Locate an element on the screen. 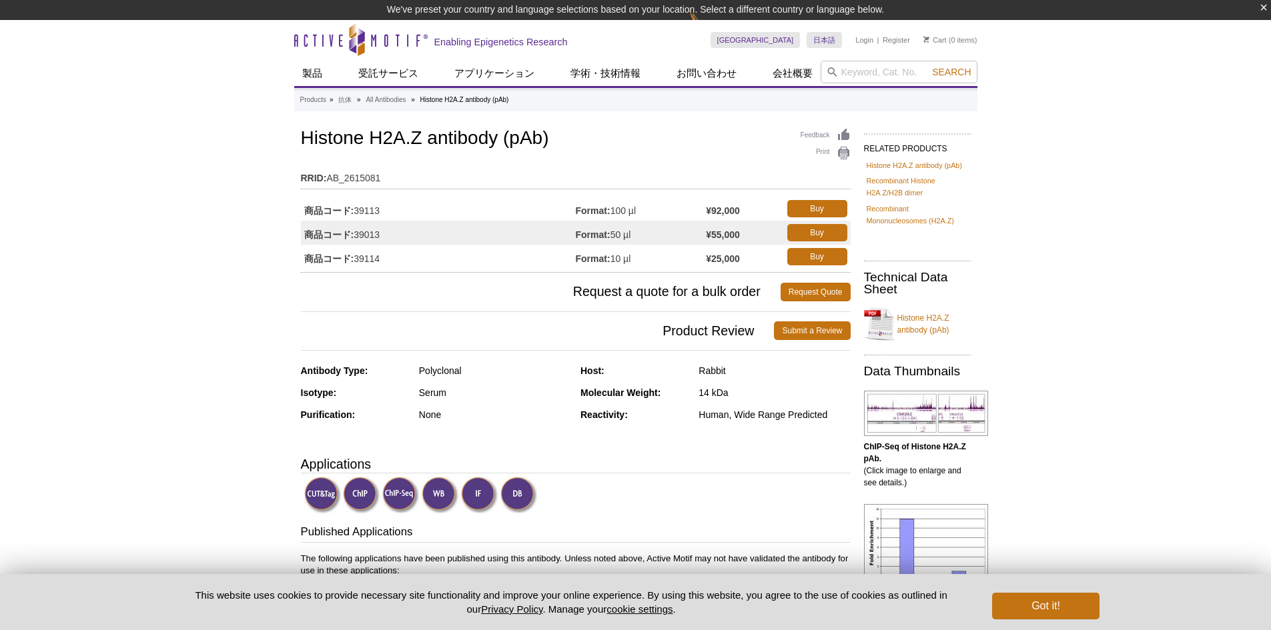 The image size is (1271, 630). td: 39114 is located at coordinates (438, 257).